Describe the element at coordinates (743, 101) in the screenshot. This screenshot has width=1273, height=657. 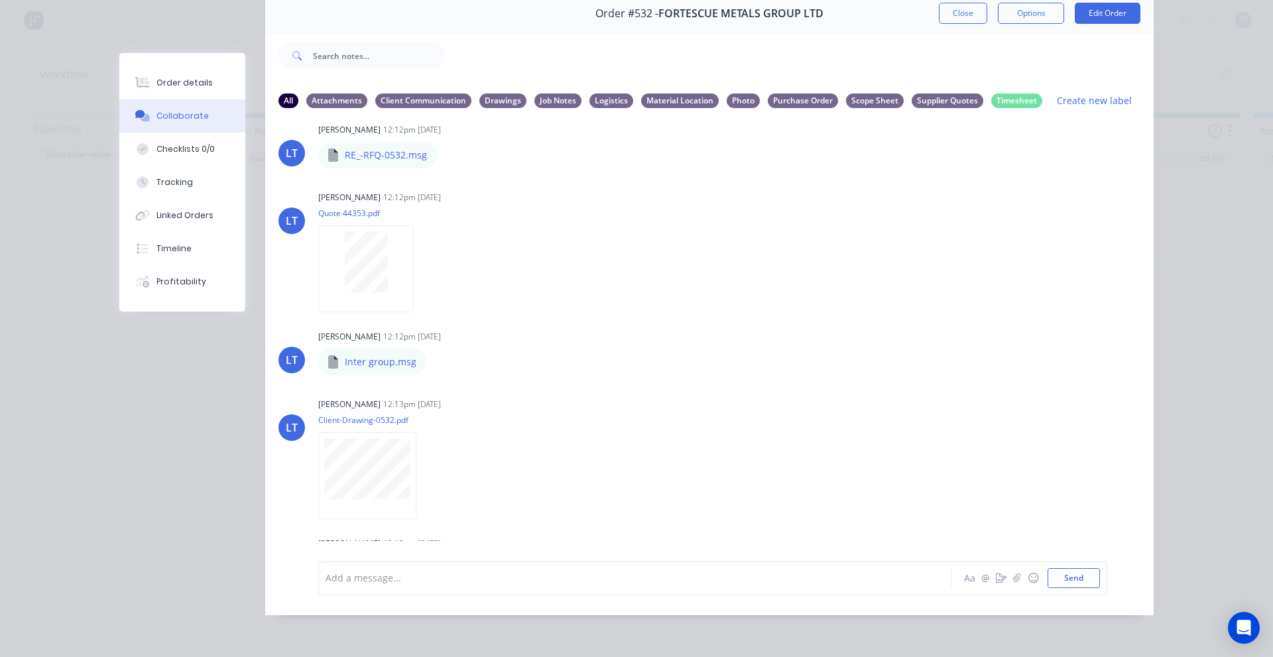
I see `div: Photo` at that location.